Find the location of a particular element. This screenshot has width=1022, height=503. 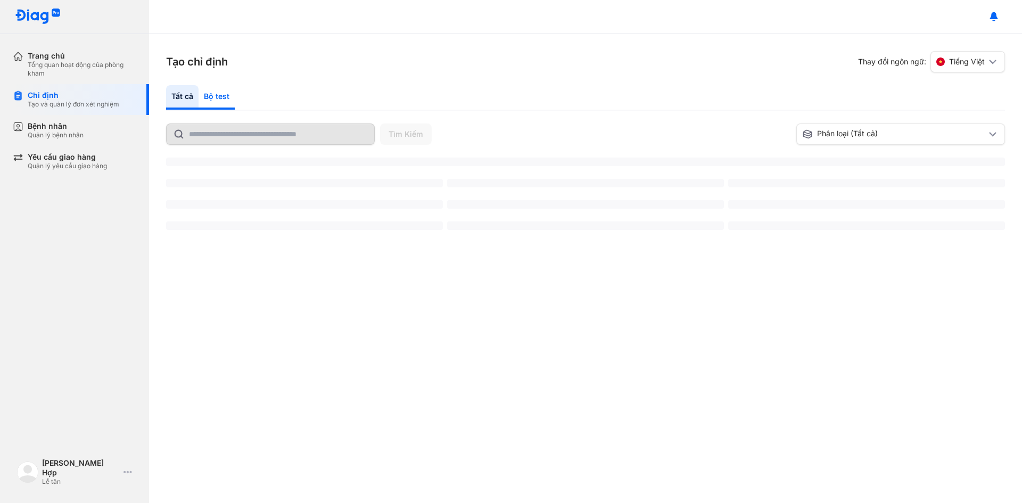

div: Yêu cầu giao hàng is located at coordinates (67, 157).